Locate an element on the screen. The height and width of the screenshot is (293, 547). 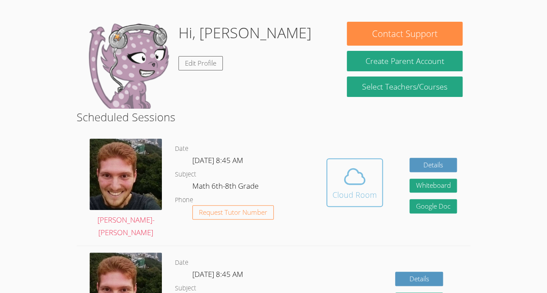
a: Select Teachers/Courses is located at coordinates (404, 87).